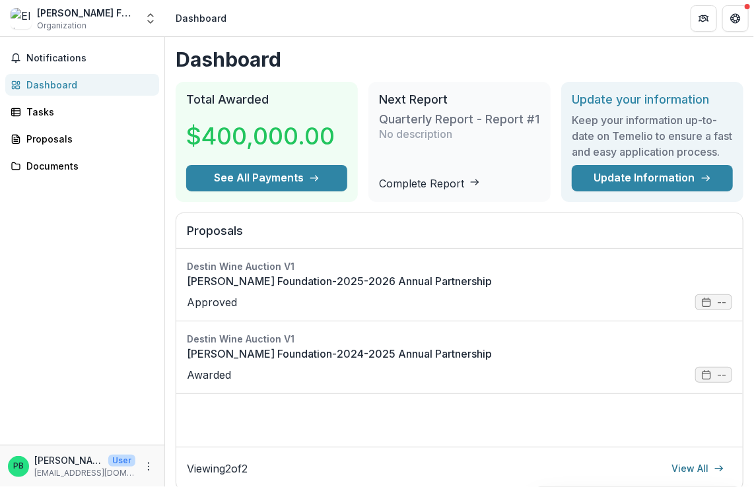 The height and width of the screenshot is (487, 754). Describe the element at coordinates (87, 139) in the screenshot. I see `div: Proposals` at that location.